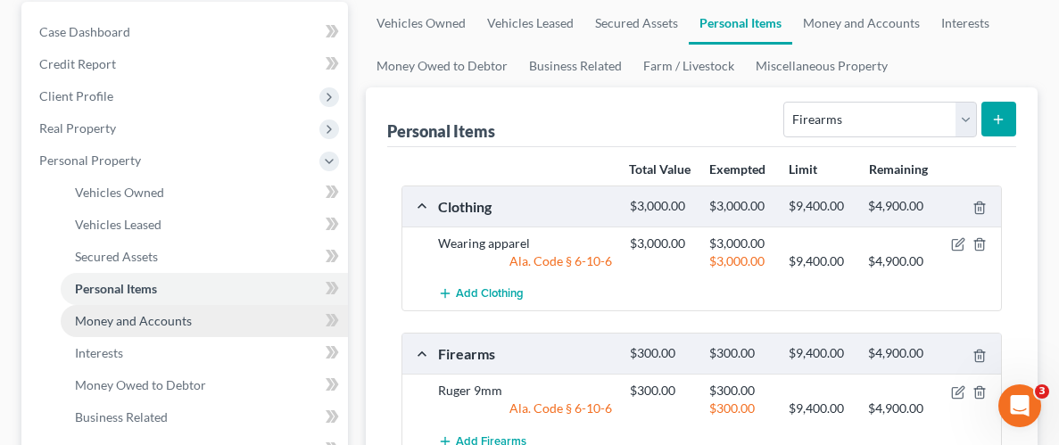  Describe the element at coordinates (803, 169) in the screenshot. I see `strong: Limit` at that location.